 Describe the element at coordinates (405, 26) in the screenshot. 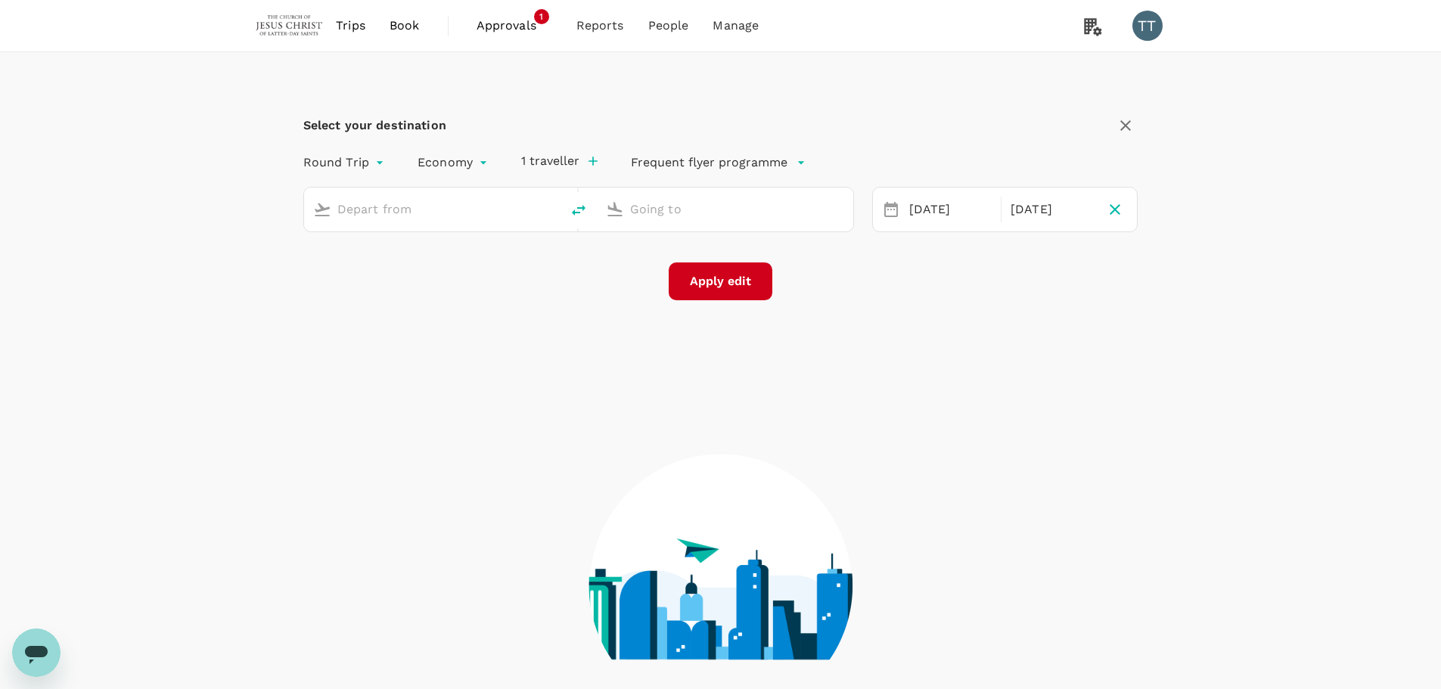

I see `span: Book` at that location.